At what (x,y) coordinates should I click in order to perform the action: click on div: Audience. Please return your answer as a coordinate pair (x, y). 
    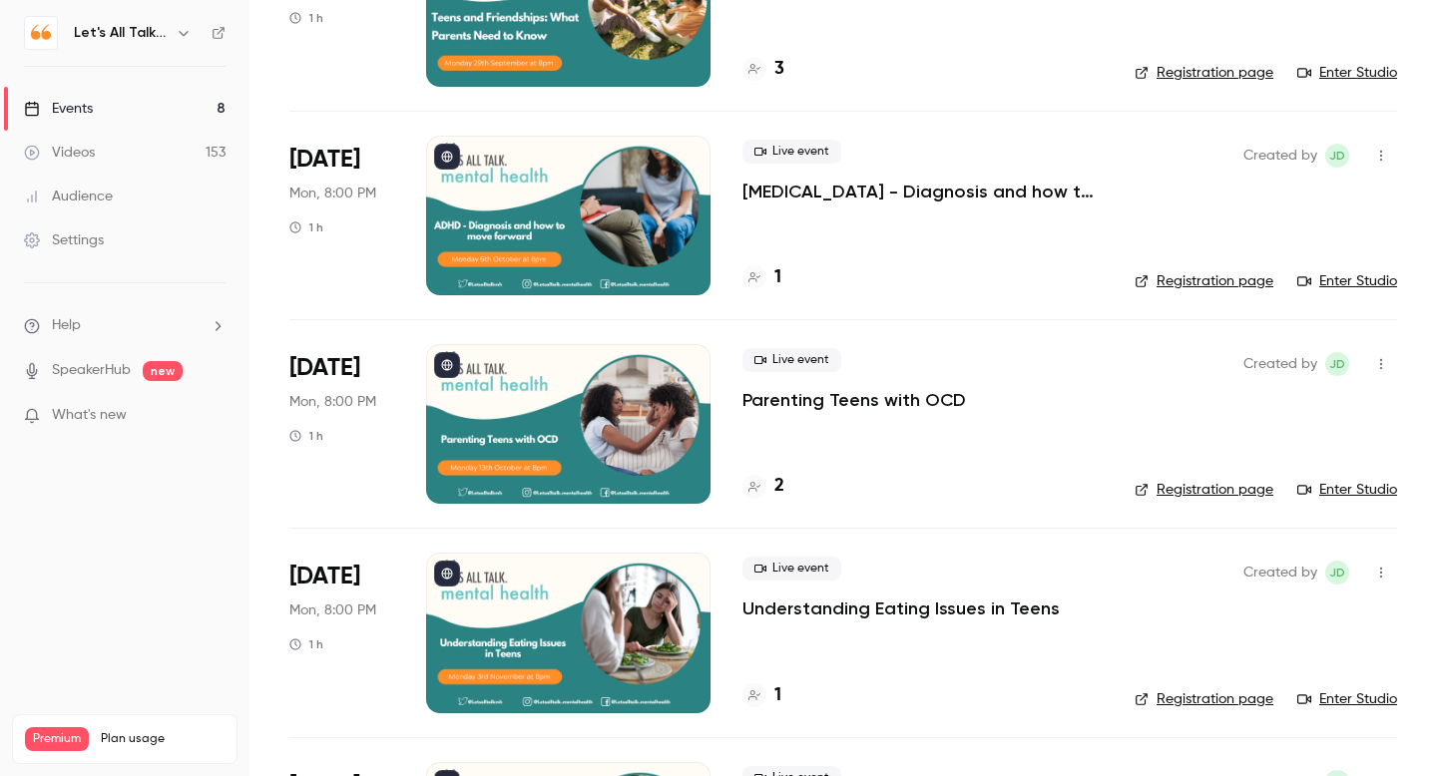
    Looking at the image, I should click on (68, 197).